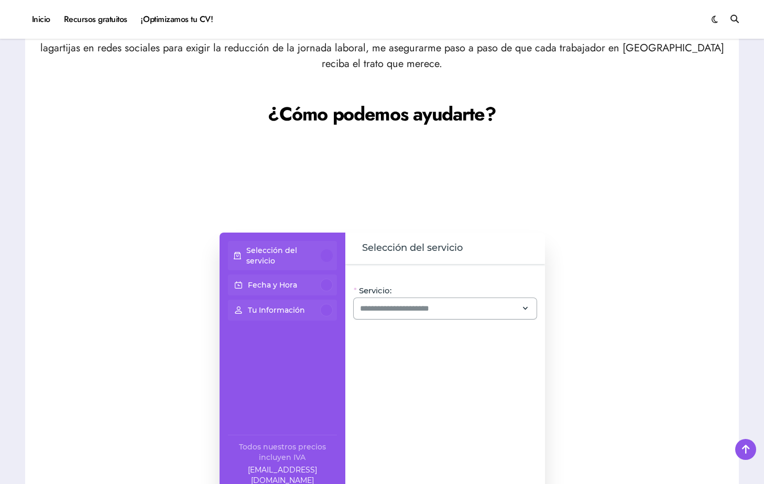 The height and width of the screenshot is (484, 764). What do you see at coordinates (177, 19) in the screenshot?
I see `a: ¡Optimizamos tu CV!` at bounding box center [177, 19].